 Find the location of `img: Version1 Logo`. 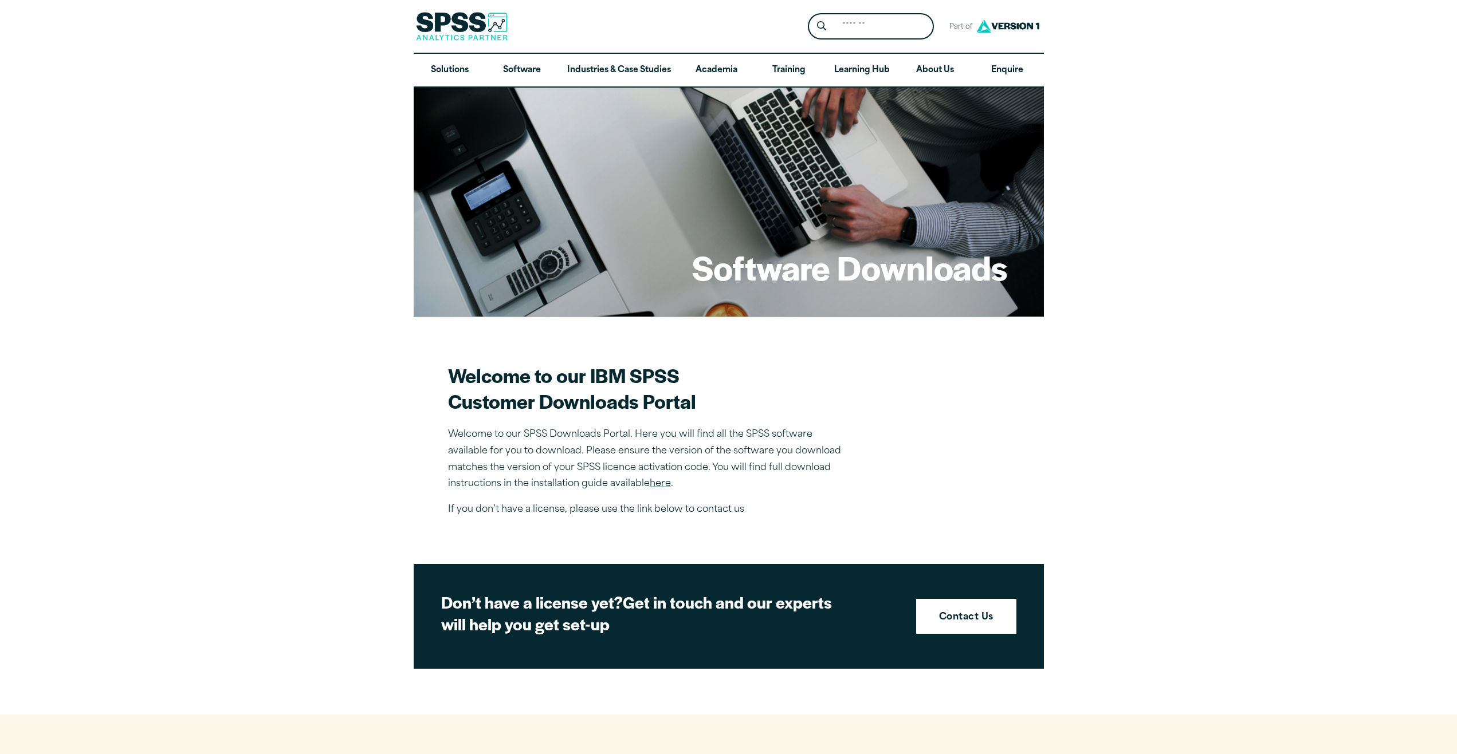

img: Version1 Logo is located at coordinates (1008, 26).